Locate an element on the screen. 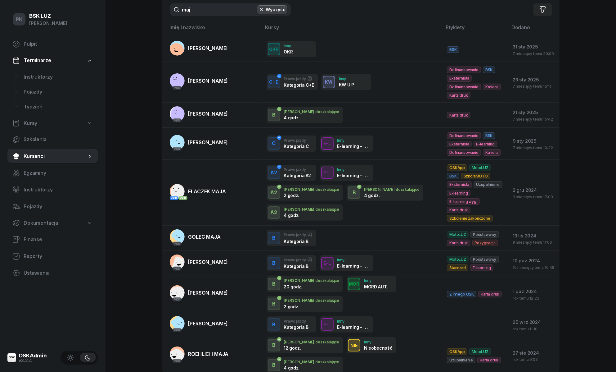 Image resolution: width=616 pixels, height=372 pixels. div: E-L is located at coordinates (328, 143).